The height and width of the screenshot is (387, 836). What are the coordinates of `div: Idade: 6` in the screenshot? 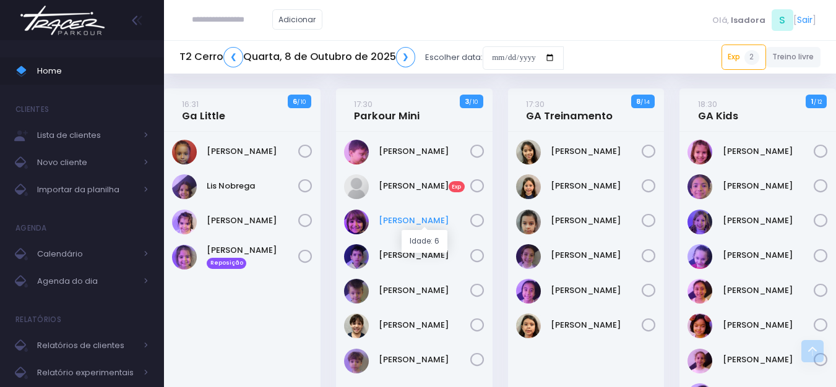 It's located at (424, 241).